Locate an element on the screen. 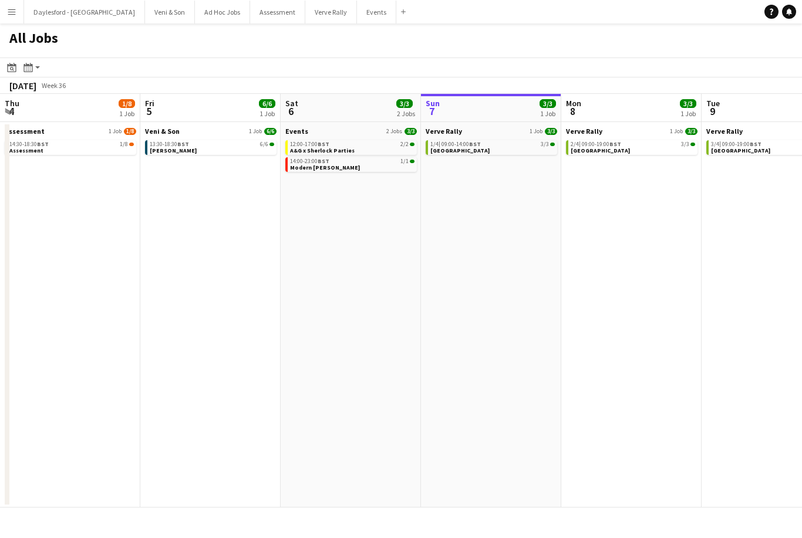 The width and height of the screenshot is (802, 538). a: Events2 Jobs3/3 is located at coordinates (351, 131).